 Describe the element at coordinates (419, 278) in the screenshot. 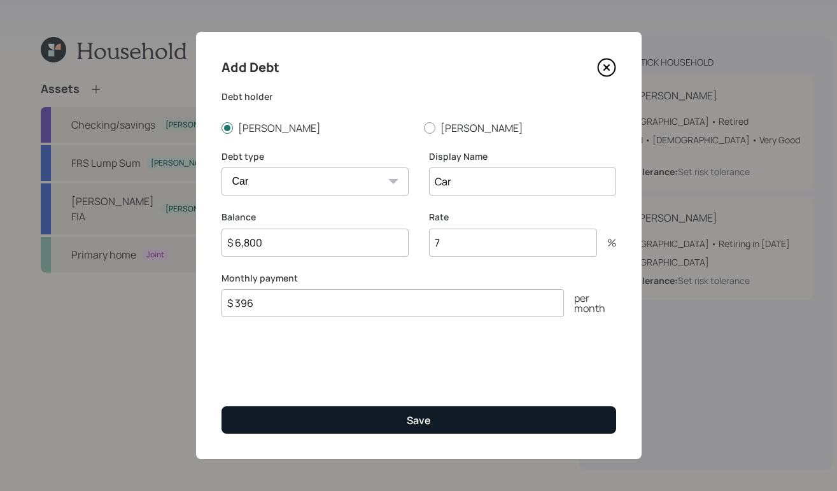

I see `label: Monthly payment` at that location.